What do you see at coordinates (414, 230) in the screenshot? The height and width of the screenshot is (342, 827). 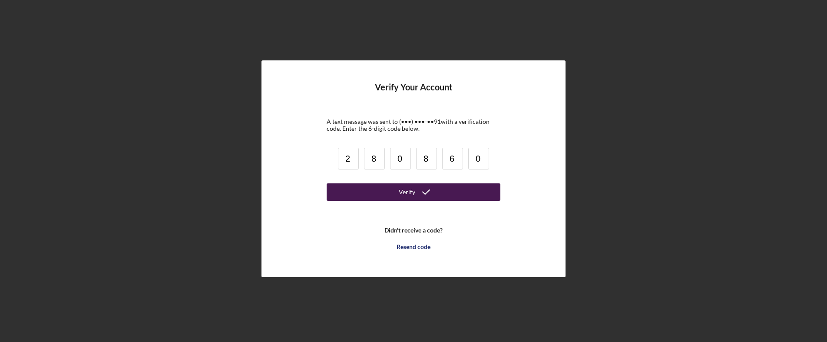 I see `b: Didn't receive a code?` at bounding box center [414, 230].